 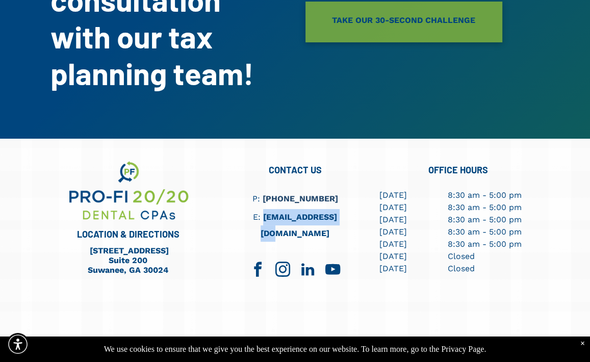 What do you see at coordinates (404, 22) in the screenshot?
I see `a: TAKE OUR 30-SECOND CHALLENGE` at bounding box center [404, 22].